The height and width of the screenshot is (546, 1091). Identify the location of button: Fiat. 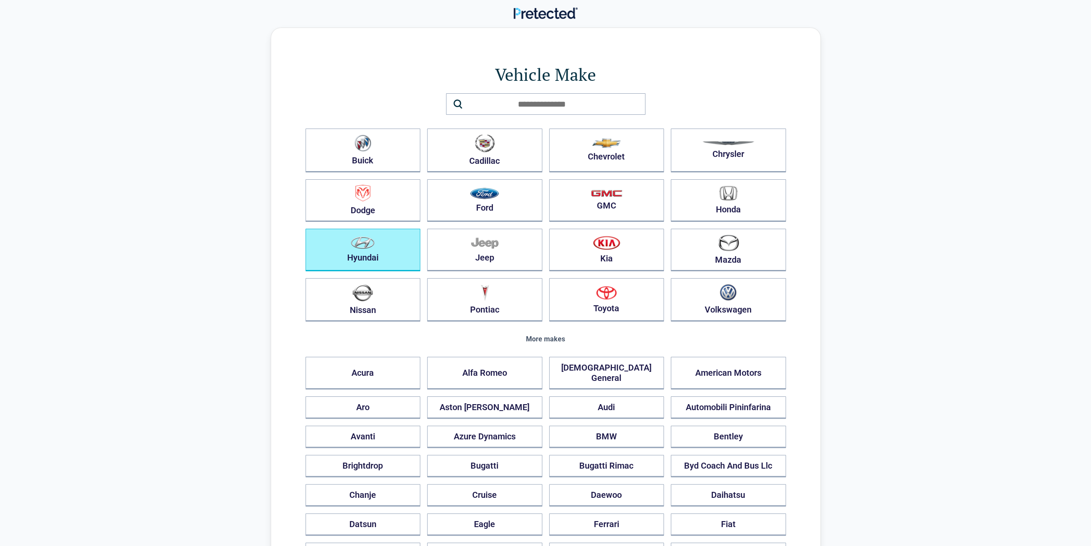
(728, 524).